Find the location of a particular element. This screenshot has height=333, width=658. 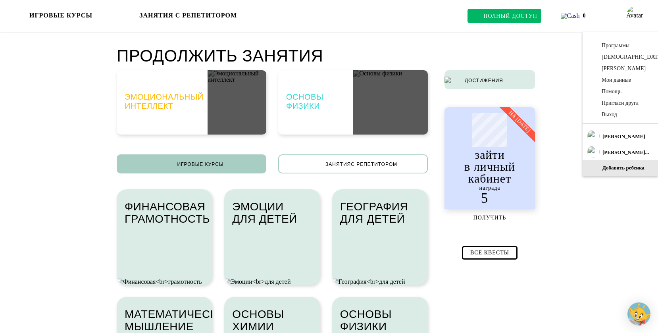

span: награда is located at coordinates (489, 188).